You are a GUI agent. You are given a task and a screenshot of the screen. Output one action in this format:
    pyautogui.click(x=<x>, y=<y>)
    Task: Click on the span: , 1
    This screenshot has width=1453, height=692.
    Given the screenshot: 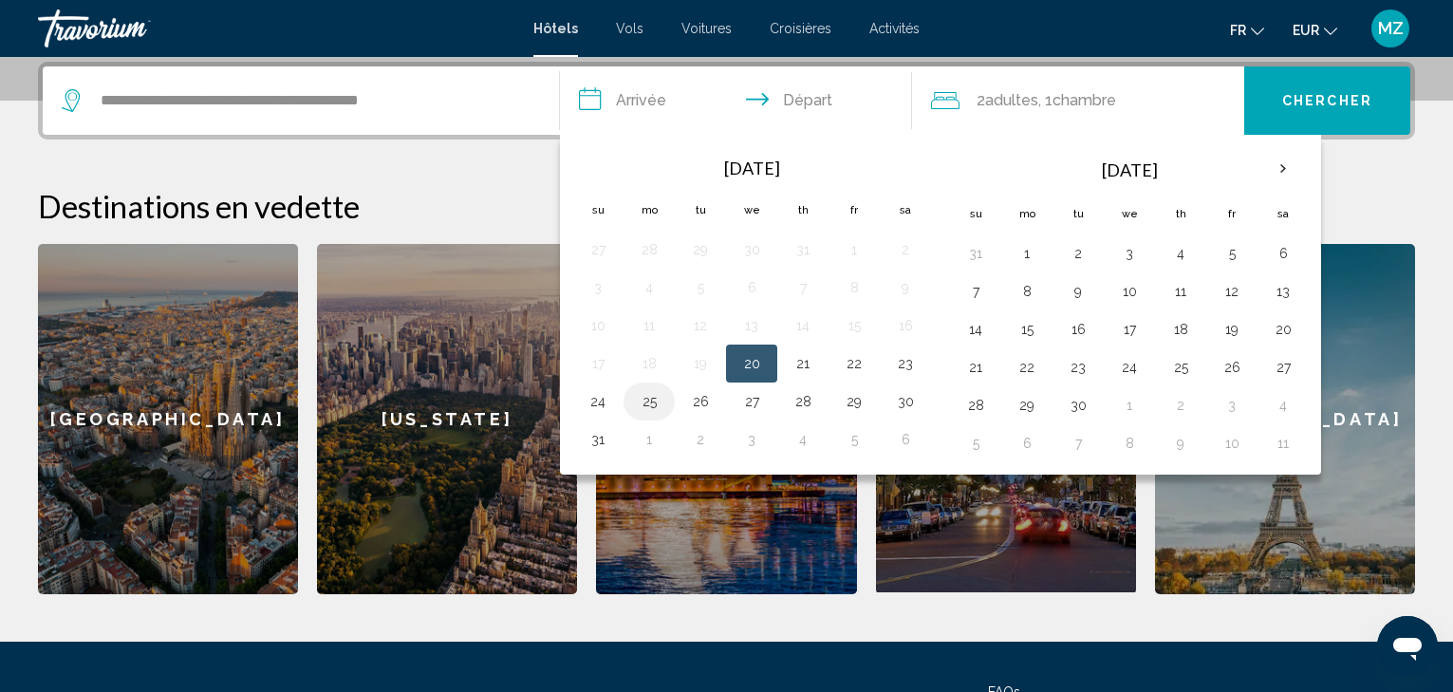 What is the action you would take?
    pyautogui.click(x=1077, y=101)
    